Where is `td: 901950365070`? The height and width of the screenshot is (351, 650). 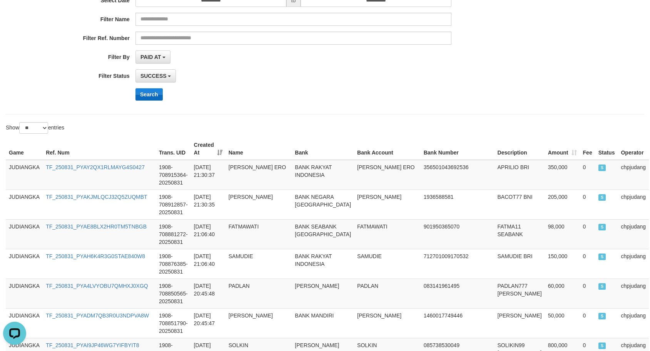
td: 901950365070 is located at coordinates (458, 234).